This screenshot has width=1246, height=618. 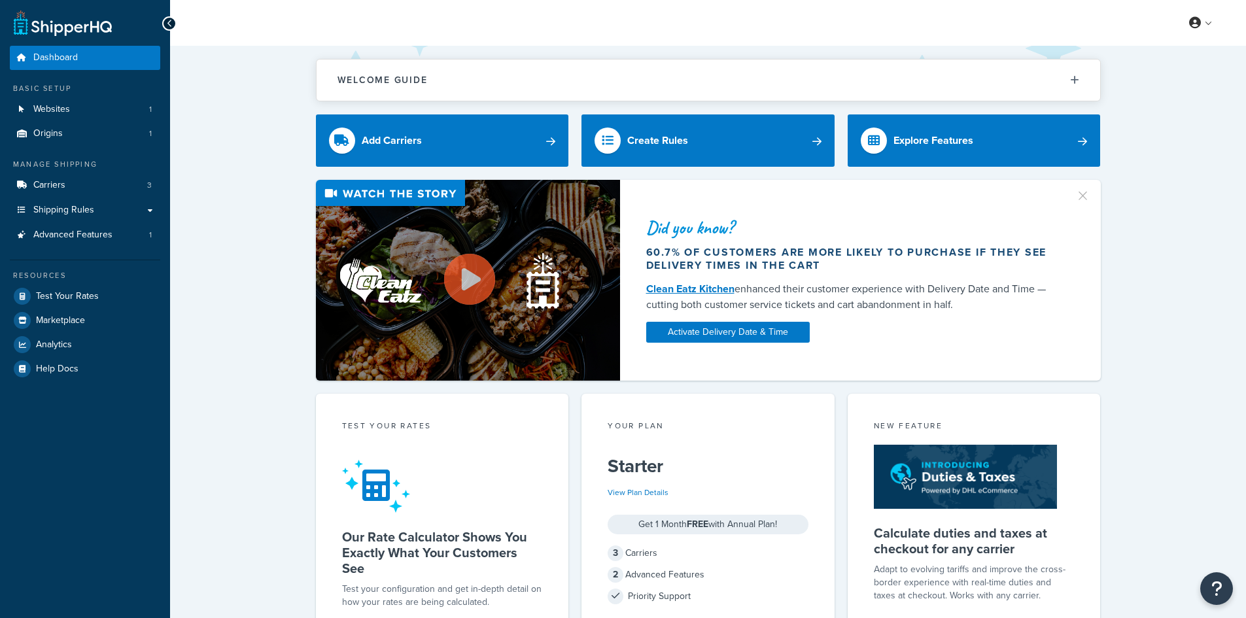 I want to click on a: Marketplace, so click(x=85, y=321).